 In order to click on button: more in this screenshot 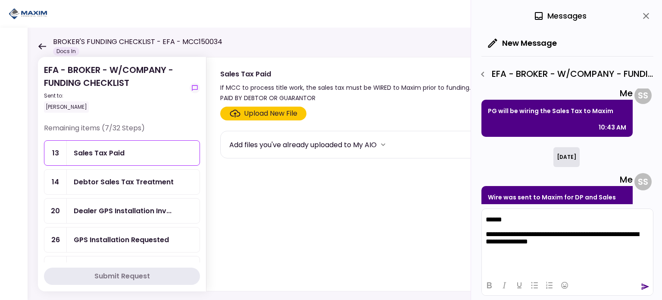, I will do `click(383, 144)`.